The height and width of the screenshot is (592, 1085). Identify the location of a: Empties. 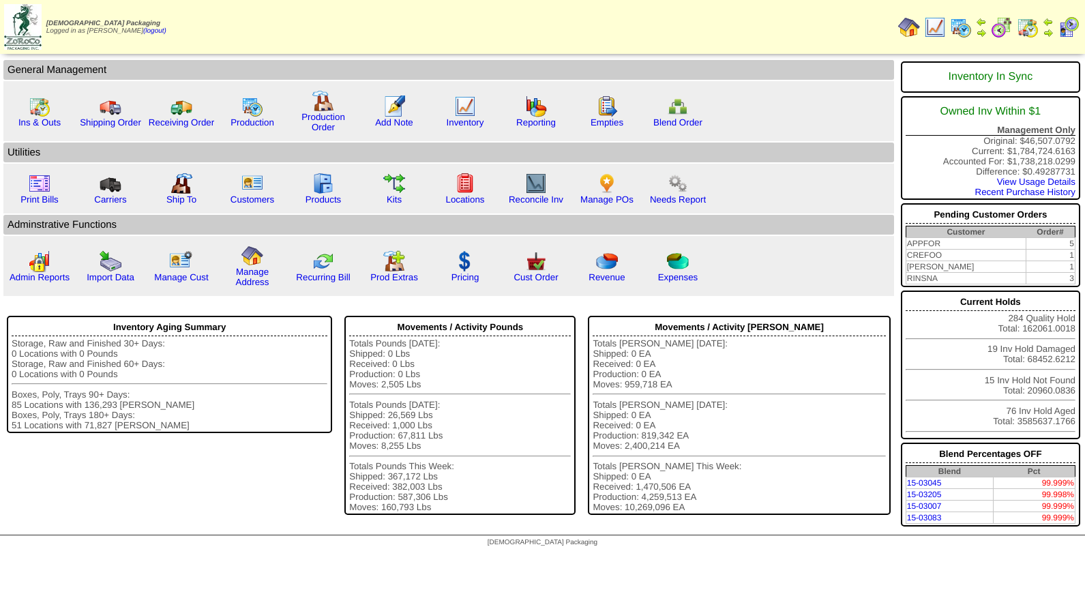
(607, 122).